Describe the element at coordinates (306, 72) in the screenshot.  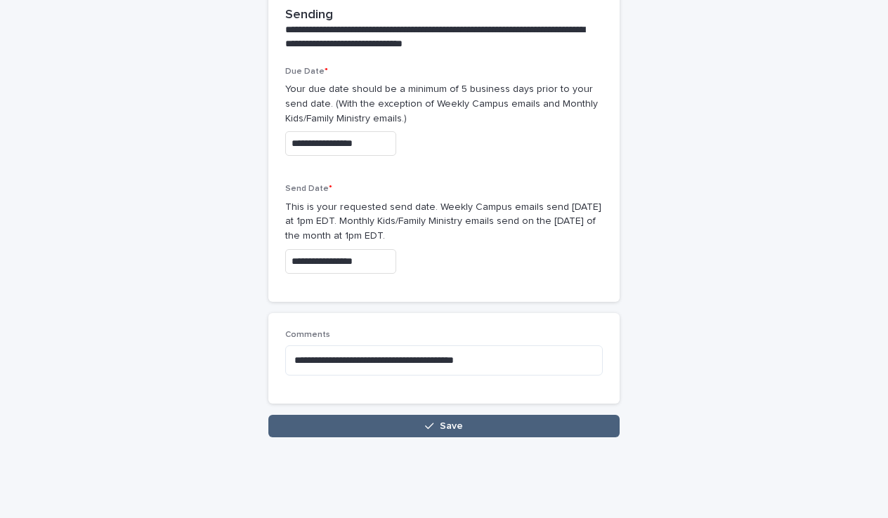
I see `span: Due Date` at that location.